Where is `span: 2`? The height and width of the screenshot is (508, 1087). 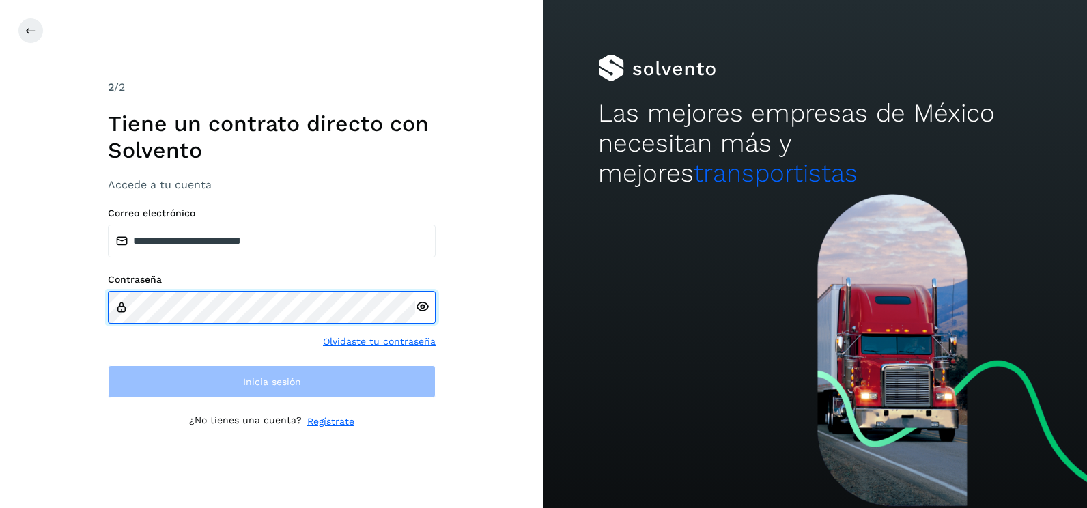
span: 2 is located at coordinates (111, 87).